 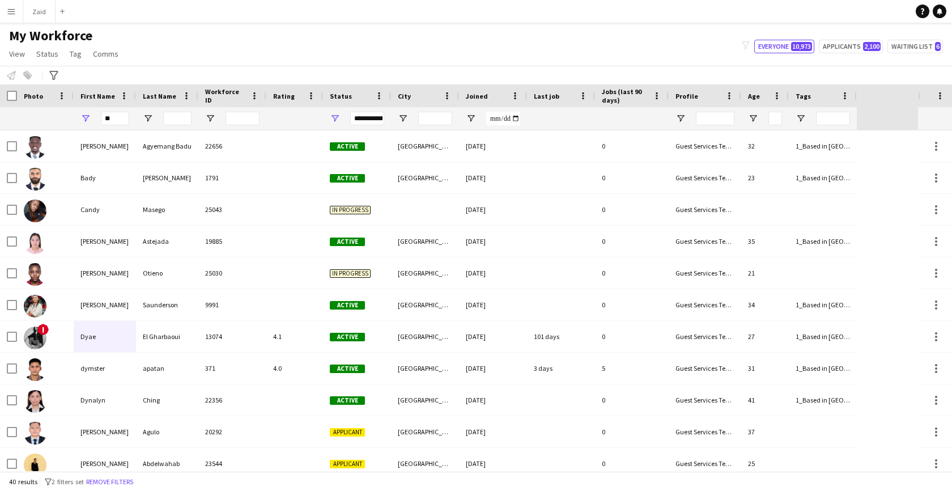 What do you see at coordinates (35, 274) in the screenshot?
I see `img: Cindy Otieno` at bounding box center [35, 274].